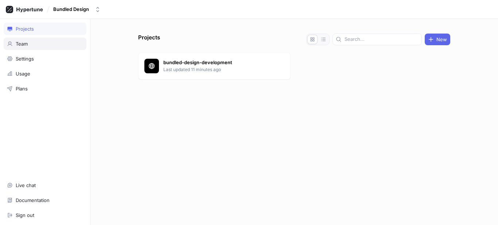 The height and width of the screenshot is (225, 498). What do you see at coordinates (71, 9) in the screenshot?
I see `div: Bundled Design` at bounding box center [71, 9].